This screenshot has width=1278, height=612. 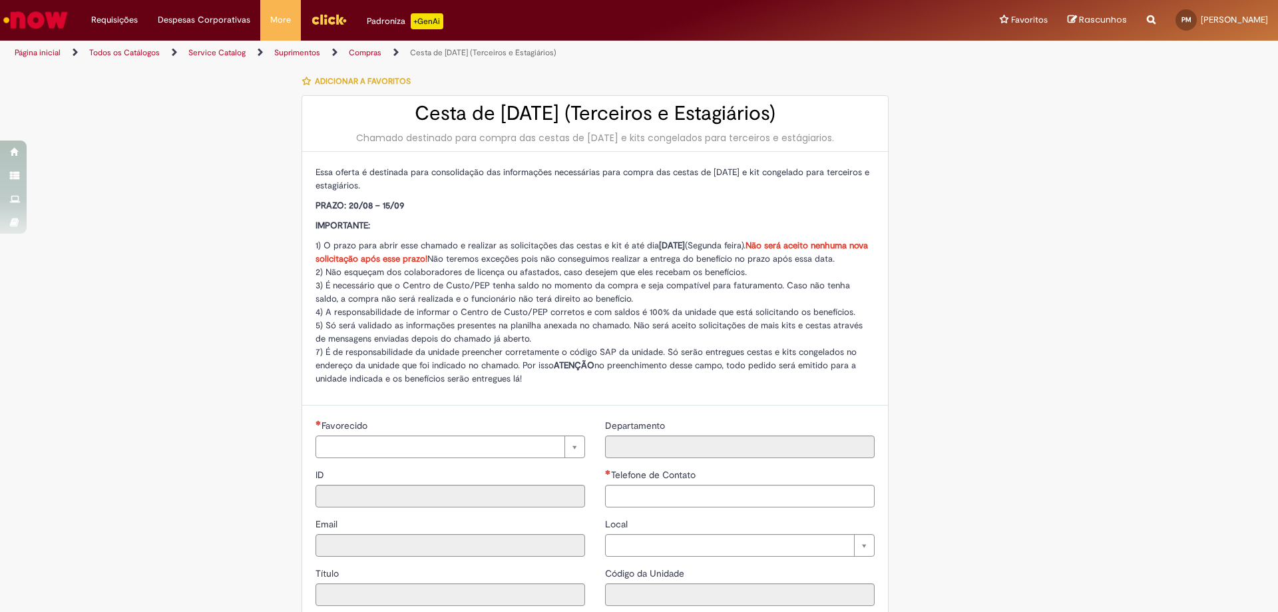 What do you see at coordinates (618, 524) in the screenshot?
I see `span: Local` at bounding box center [618, 524].